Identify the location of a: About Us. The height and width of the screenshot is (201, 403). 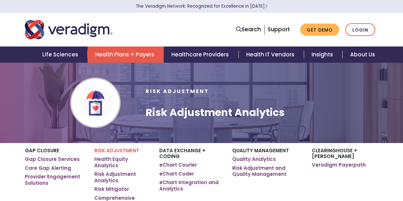
(363, 55).